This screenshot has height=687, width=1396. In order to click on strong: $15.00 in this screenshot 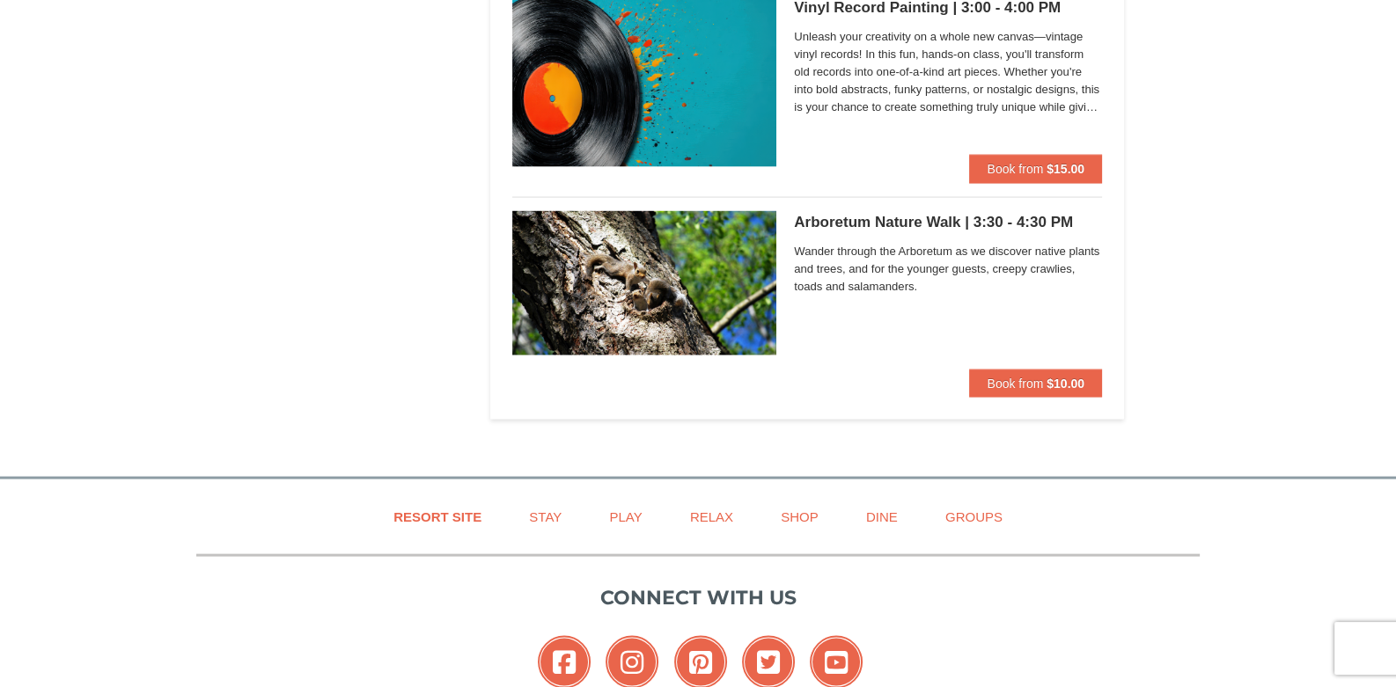, I will do `click(1065, 169)`.